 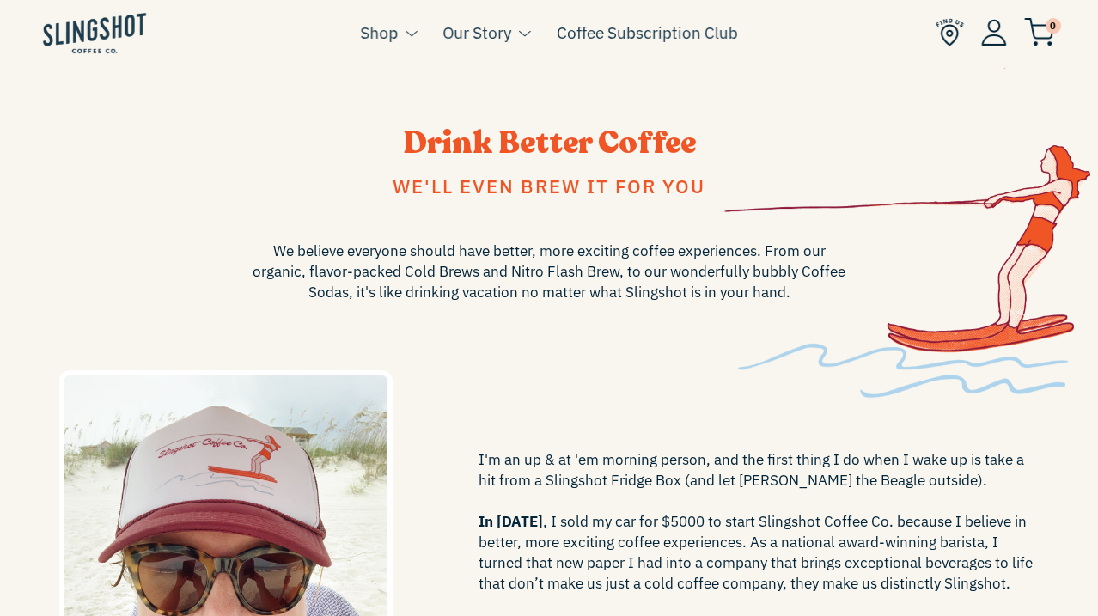 I want to click on img: cart, so click(x=1040, y=32).